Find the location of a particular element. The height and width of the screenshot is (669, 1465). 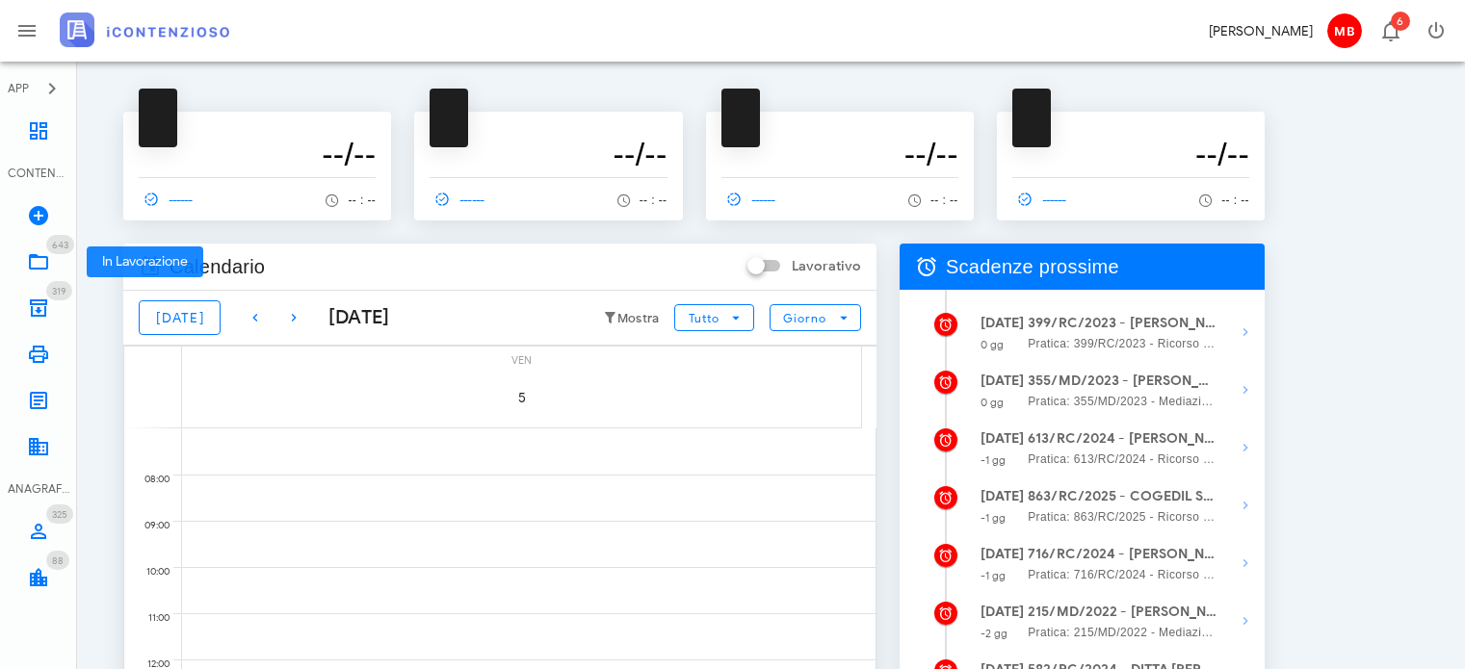

span: Pratica: 613/RC/2024 - Ricorso contro Agenzia delle entrate-Riscossione (Udienza) is located at coordinates (1122, 459).